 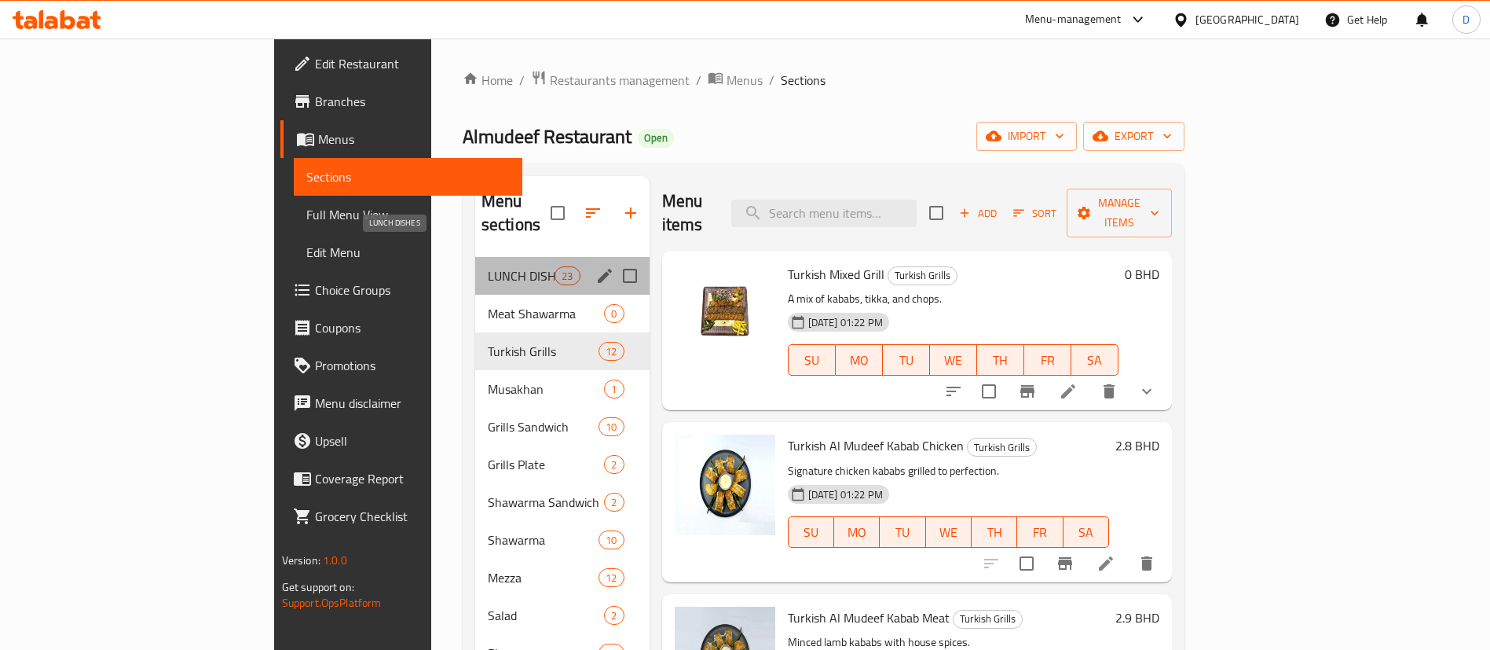 What do you see at coordinates (412, 478) in the screenshot?
I see `span: Coverage Report` at bounding box center [412, 478].